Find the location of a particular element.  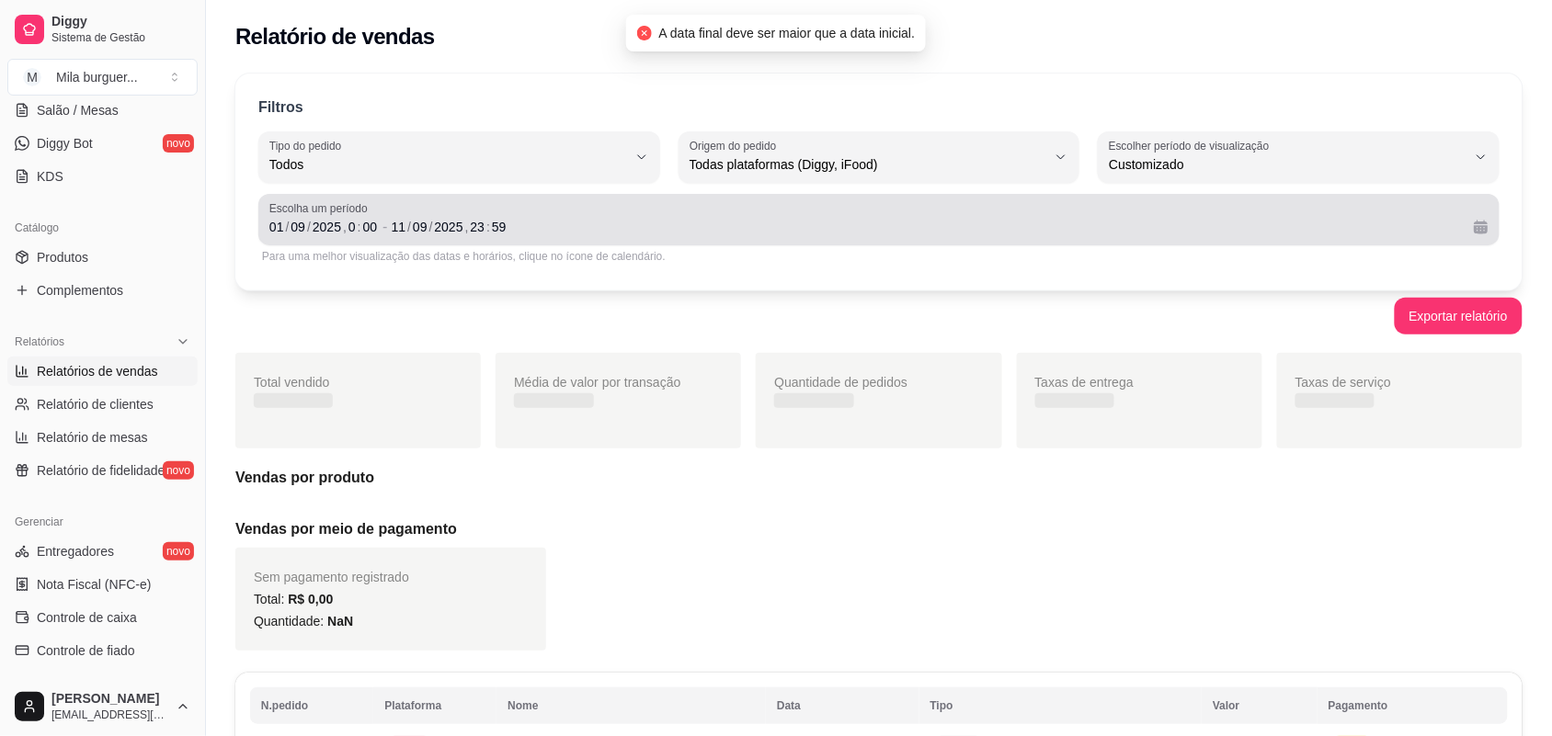

a: Entregadoresnovo is located at coordinates (102, 552).